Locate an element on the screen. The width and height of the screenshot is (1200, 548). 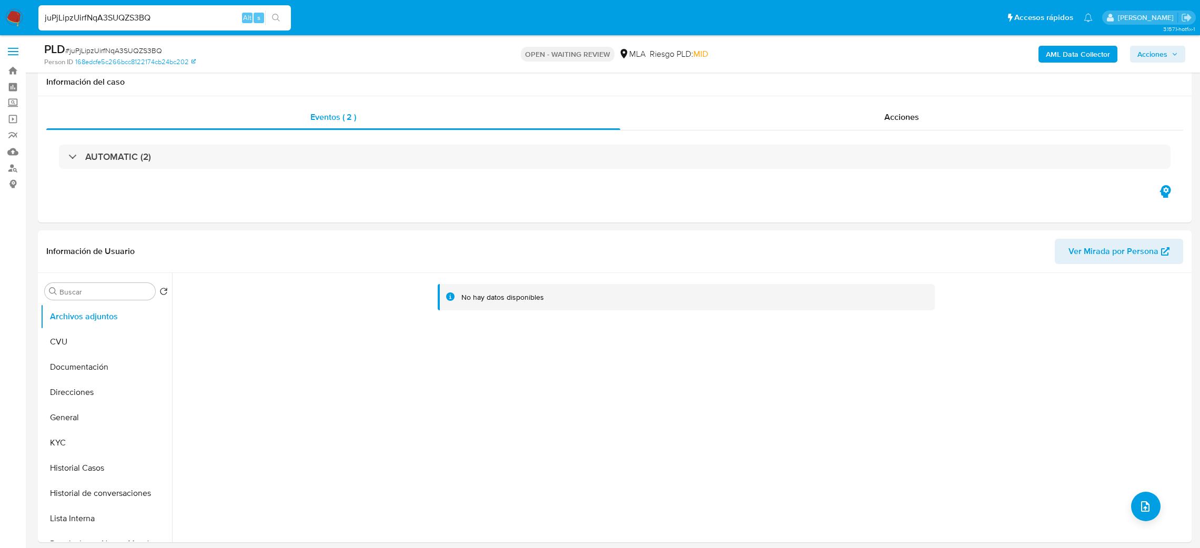
button: Ver Mirada por Persona is located at coordinates (1119, 251).